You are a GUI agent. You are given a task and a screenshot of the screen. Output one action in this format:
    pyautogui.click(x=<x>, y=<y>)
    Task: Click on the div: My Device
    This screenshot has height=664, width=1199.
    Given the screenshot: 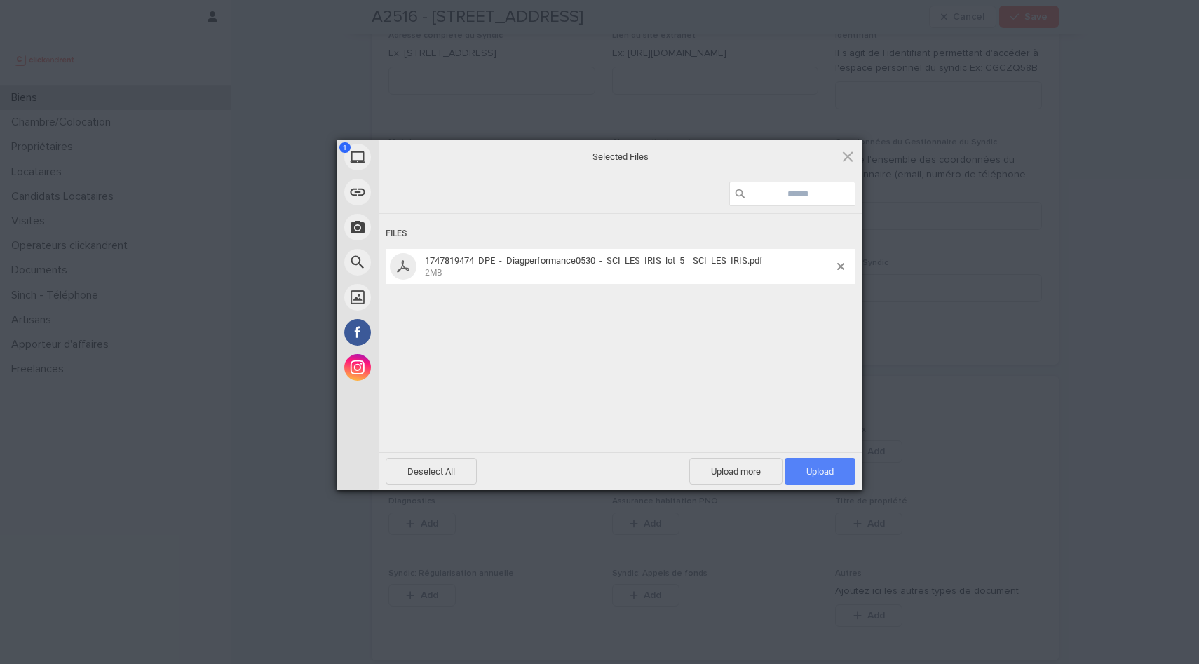 What is the action you would take?
    pyautogui.click(x=421, y=157)
    